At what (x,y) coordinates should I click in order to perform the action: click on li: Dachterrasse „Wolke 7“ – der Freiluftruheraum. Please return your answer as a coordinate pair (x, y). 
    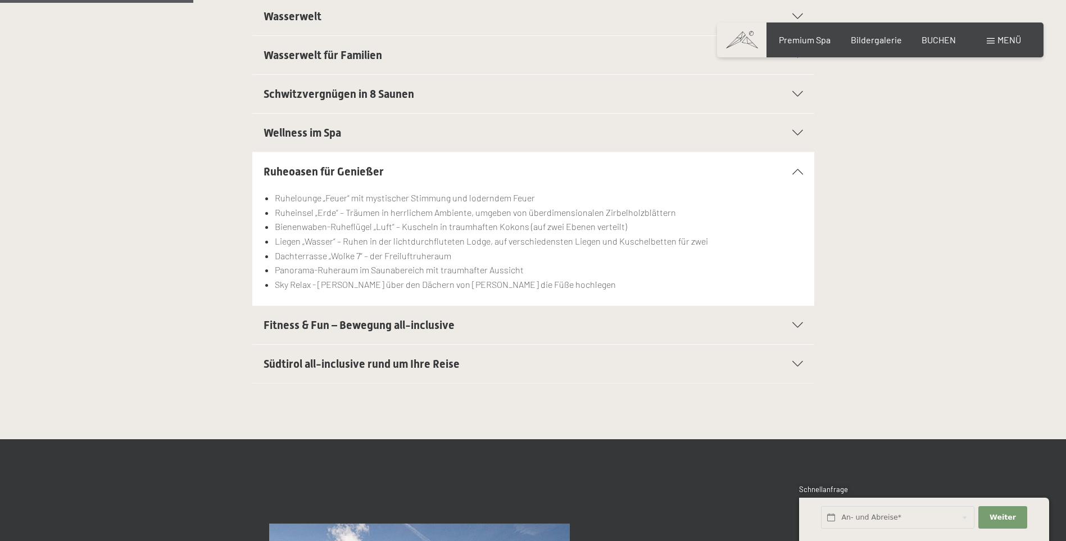
    Looking at the image, I should click on (538, 256).